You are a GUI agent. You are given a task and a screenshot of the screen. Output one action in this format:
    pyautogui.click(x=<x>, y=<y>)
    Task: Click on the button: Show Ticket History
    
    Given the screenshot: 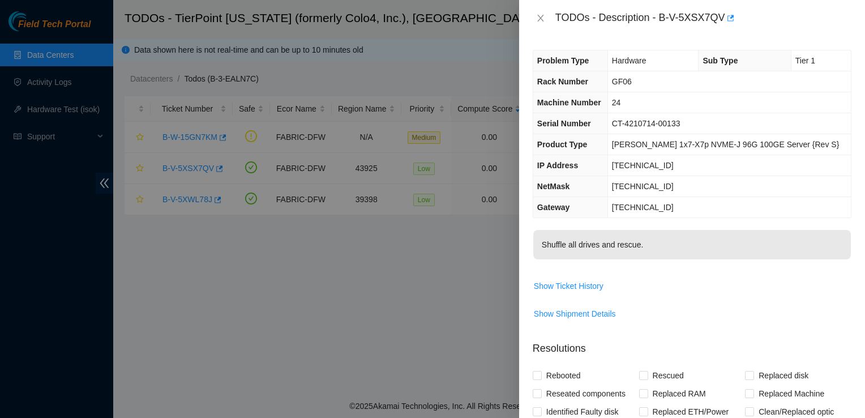 What is the action you would take?
    pyautogui.click(x=569, y=286)
    